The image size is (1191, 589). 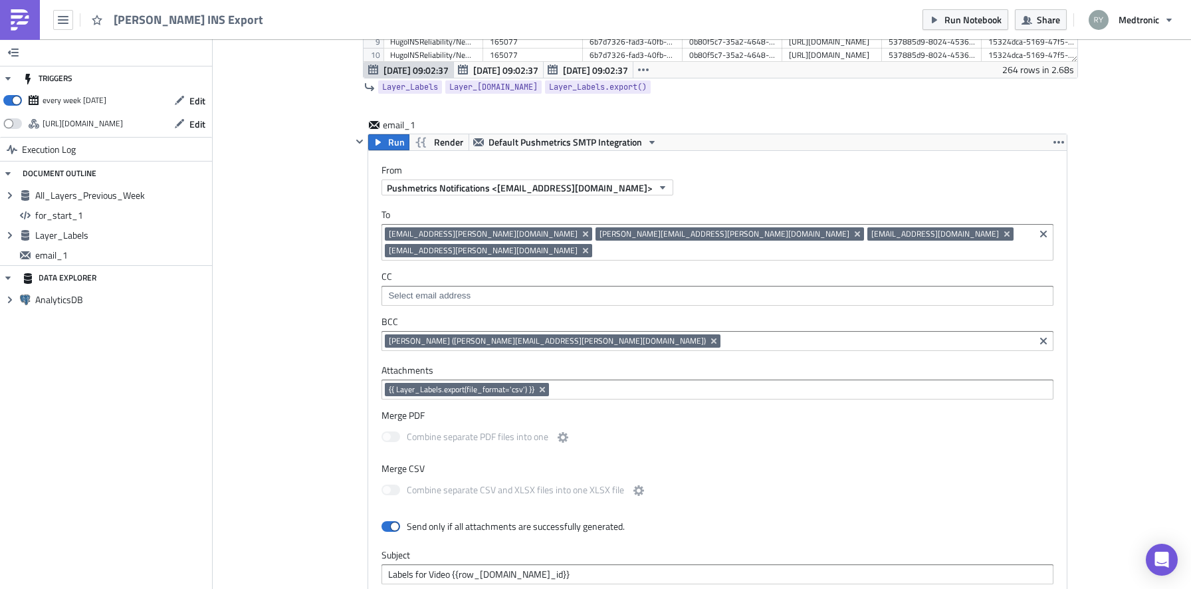 What do you see at coordinates (717, 555) in the screenshot?
I see `label: Subject` at bounding box center [717, 555].